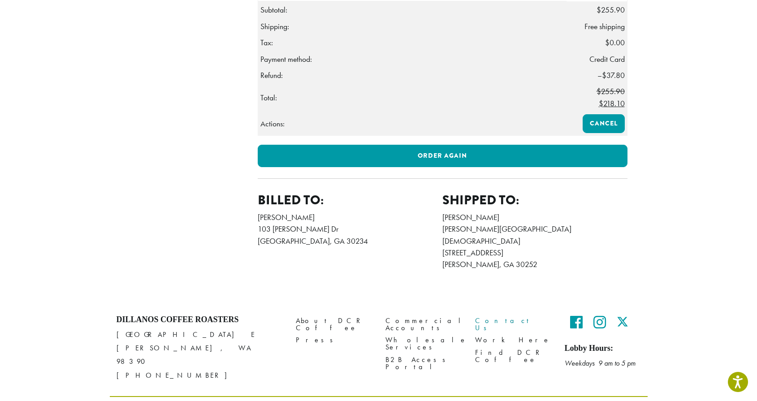 This screenshot has height=401, width=757. I want to click on h4: Dillanos Coffee Roasters, so click(199, 320).